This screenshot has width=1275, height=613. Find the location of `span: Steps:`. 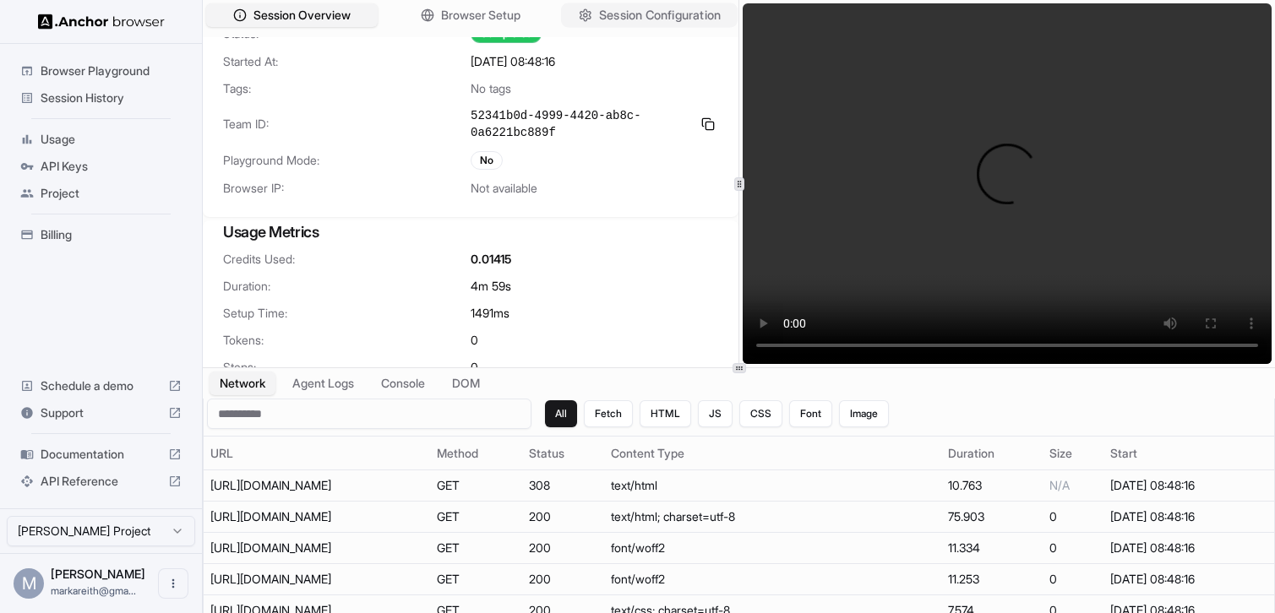

span: Steps: is located at coordinates (346, 367).